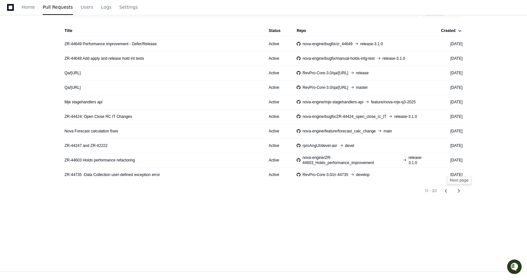 Image resolution: width=527 pixels, height=280 pixels. What do you see at coordinates (57, 7) in the screenshot?
I see `span: Pull Requests` at bounding box center [57, 7].